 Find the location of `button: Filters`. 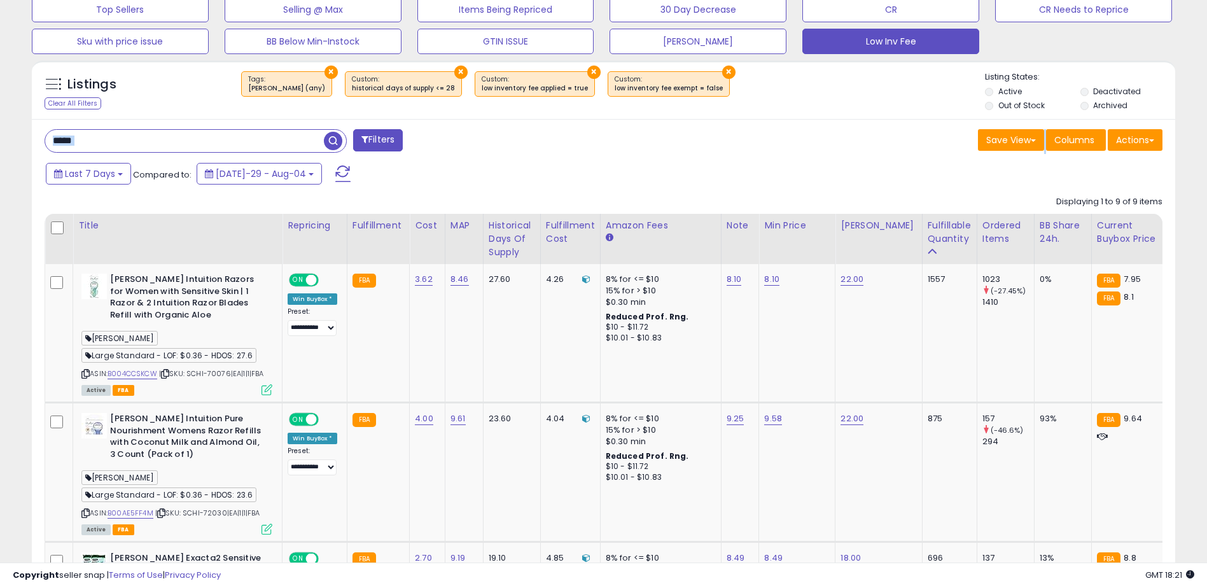

button: Filters is located at coordinates (378, 140).